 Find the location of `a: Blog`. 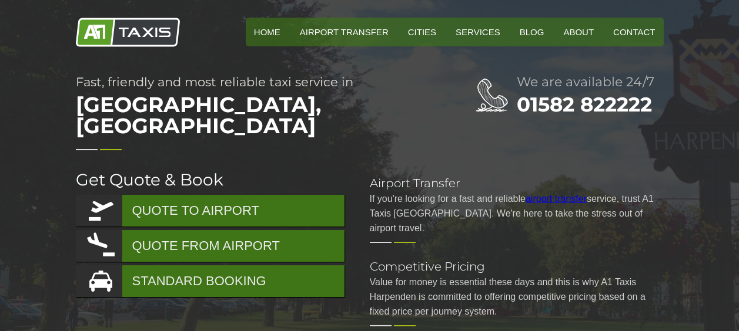

a: Blog is located at coordinates (532, 32).